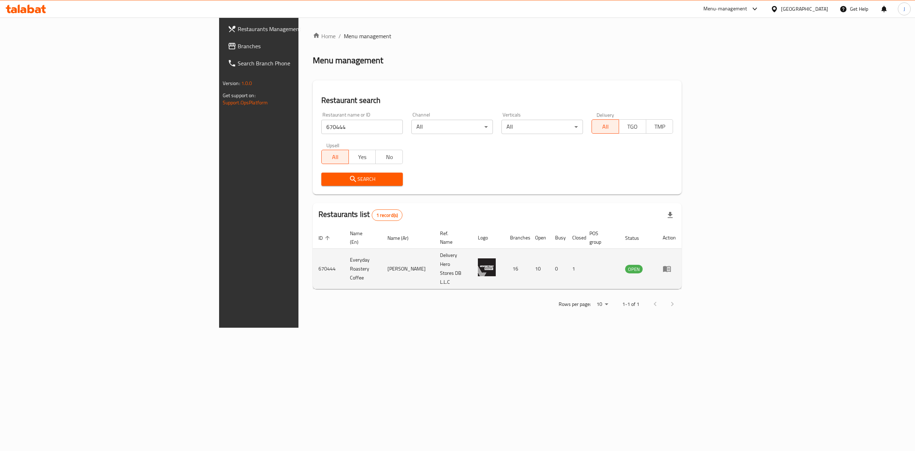  Describe the element at coordinates (636, 238) in the screenshot. I see `span: Status` at that location.